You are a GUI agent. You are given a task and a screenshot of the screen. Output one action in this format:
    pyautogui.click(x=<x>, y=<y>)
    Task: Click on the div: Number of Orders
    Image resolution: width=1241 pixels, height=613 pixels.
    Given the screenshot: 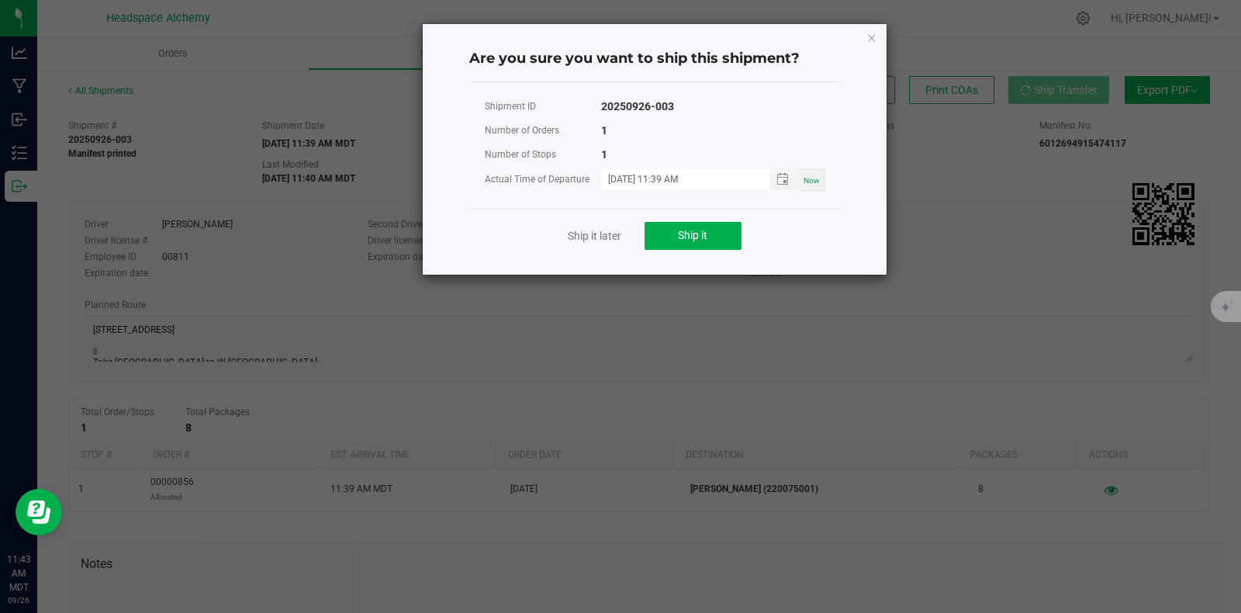 What is the action you would take?
    pyautogui.click(x=543, y=130)
    